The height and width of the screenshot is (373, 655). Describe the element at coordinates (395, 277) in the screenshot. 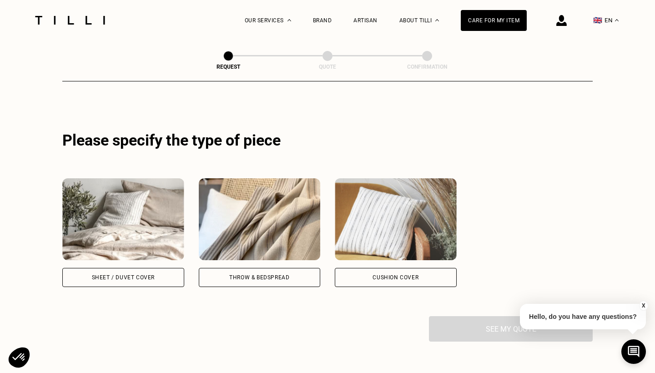

I see `div: Cushion cover` at that location.